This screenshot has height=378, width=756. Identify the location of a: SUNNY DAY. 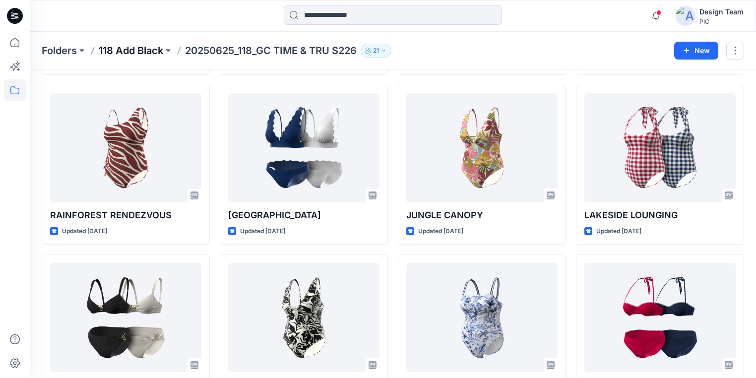
(660, 317).